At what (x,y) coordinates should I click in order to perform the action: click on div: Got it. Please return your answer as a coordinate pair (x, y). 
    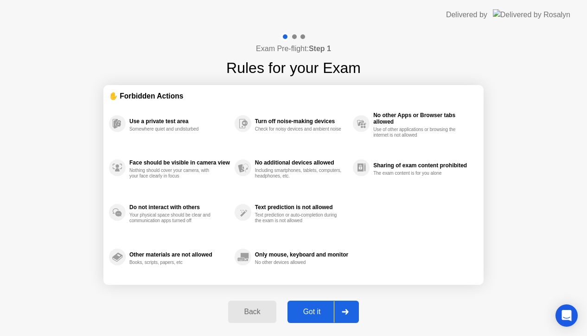
    Looking at the image, I should click on (312, 311).